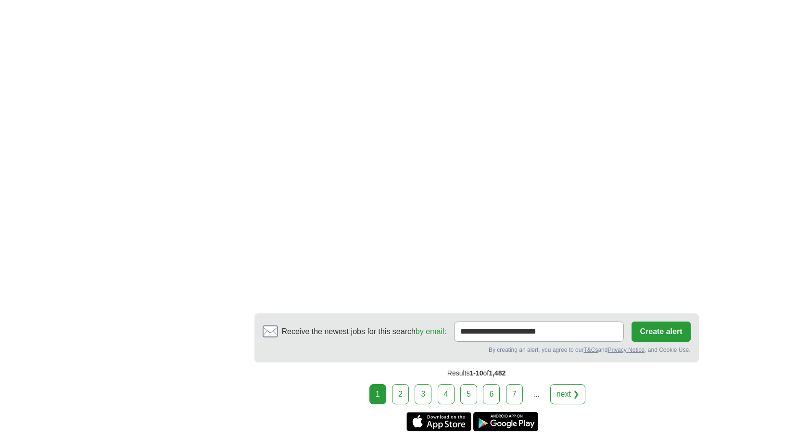 Image resolution: width=797 pixels, height=439 pixels. Describe the element at coordinates (430, 331) in the screenshot. I see `a: by email` at that location.